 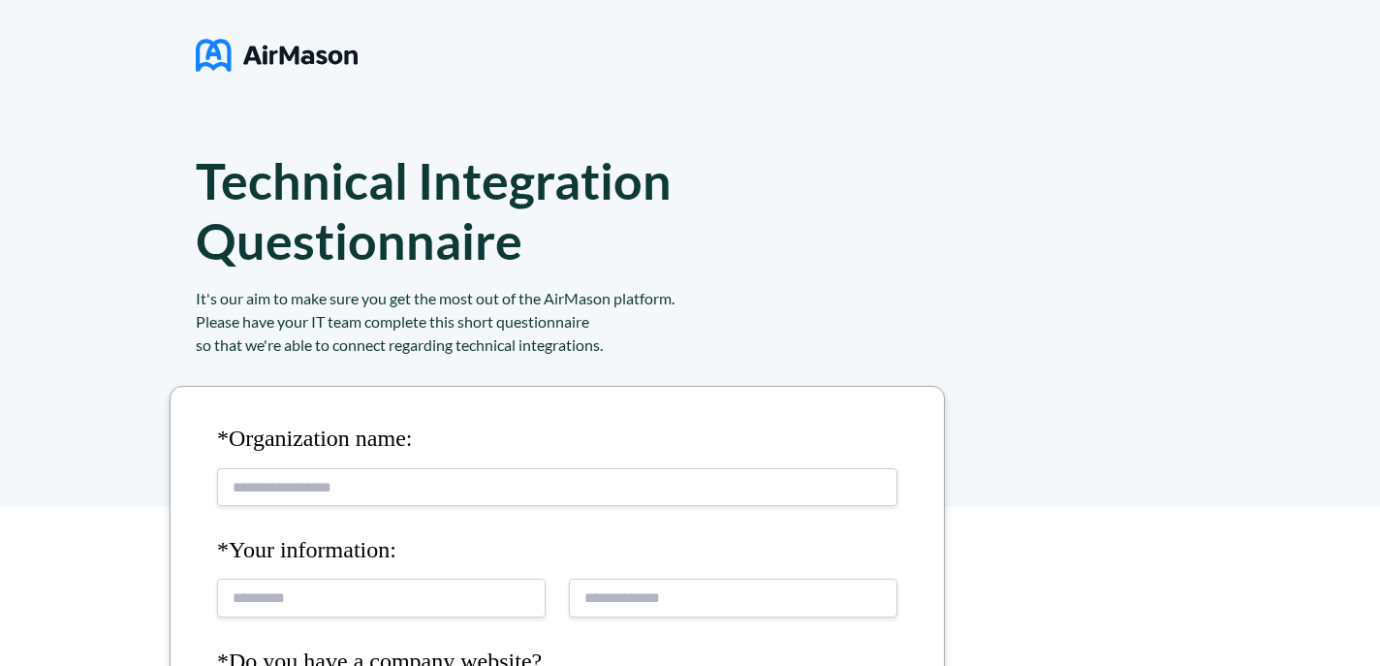 I want to click on h1: Technical Integration Questionnaire, so click(x=480, y=210).